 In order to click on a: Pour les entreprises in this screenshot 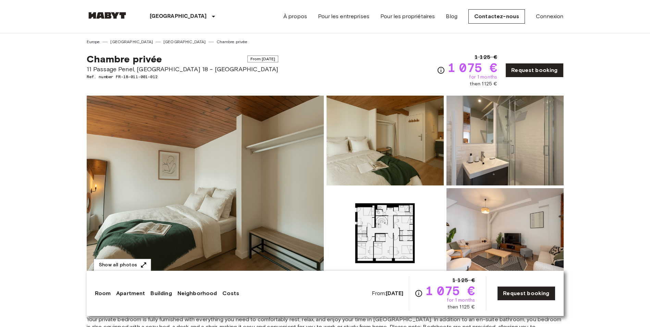, I will do `click(344, 16)`.